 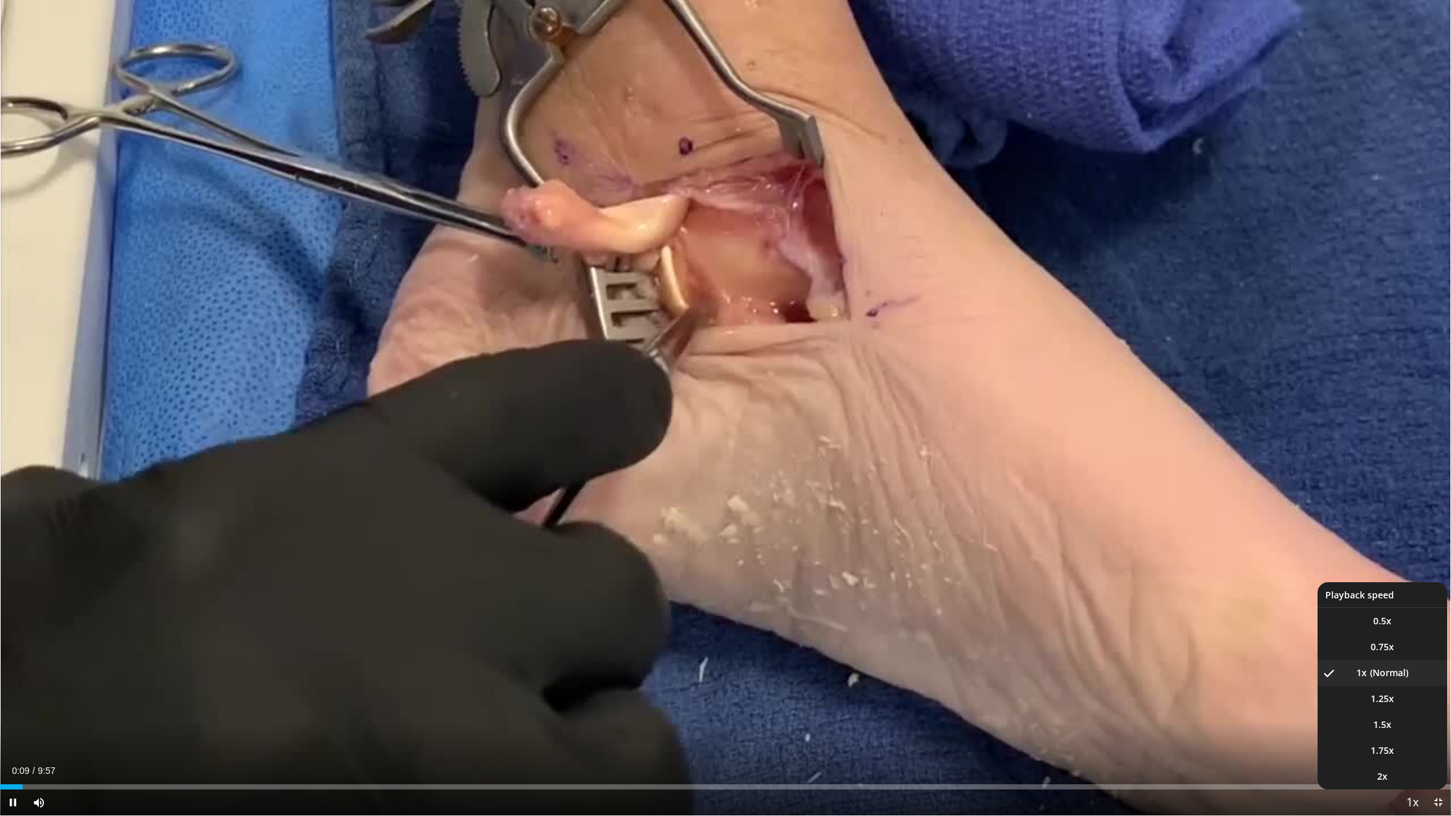 What do you see at coordinates (1383, 621) in the screenshot?
I see `span: 0.5x` at bounding box center [1383, 621].